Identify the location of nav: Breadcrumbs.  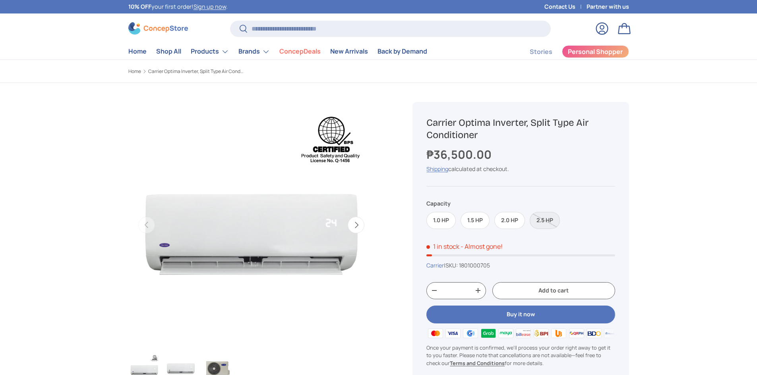
(261, 72).